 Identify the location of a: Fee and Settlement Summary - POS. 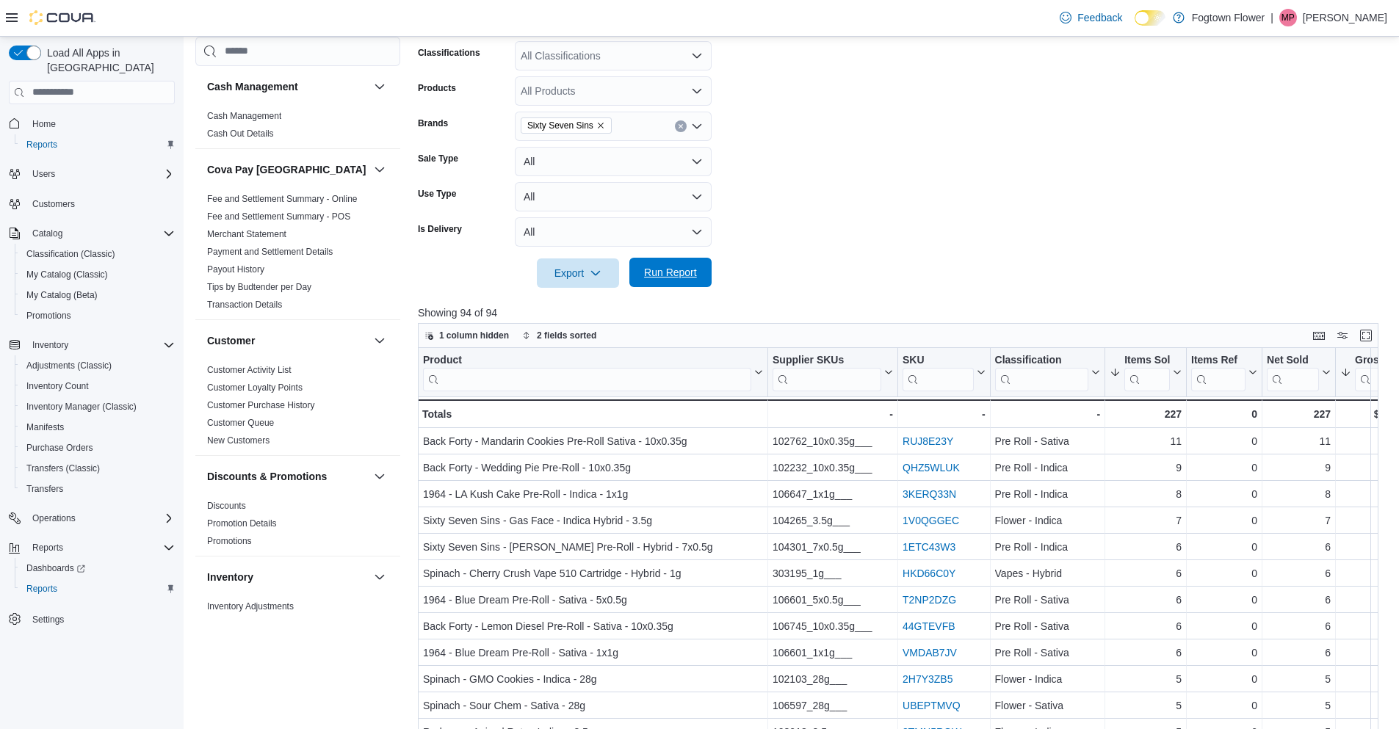
(278, 217).